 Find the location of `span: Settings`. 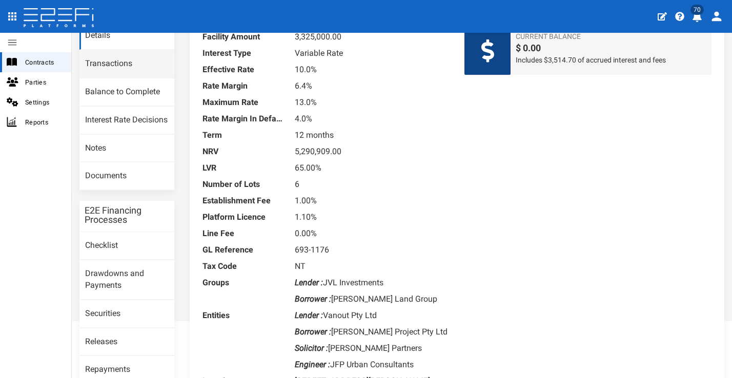

span: Settings is located at coordinates (44, 102).